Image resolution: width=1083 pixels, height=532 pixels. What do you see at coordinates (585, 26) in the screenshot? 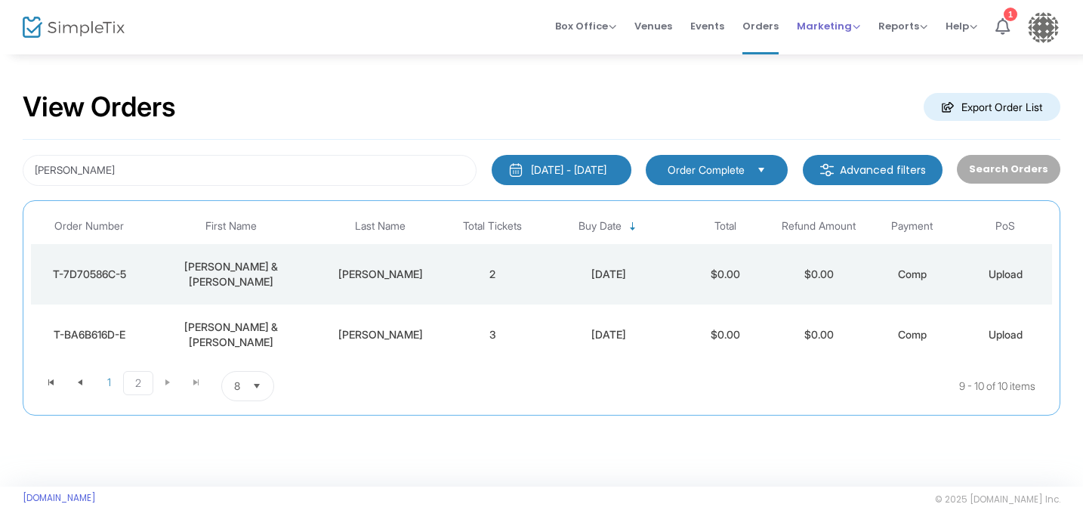
I see `span: Box Office` at bounding box center [585, 26].